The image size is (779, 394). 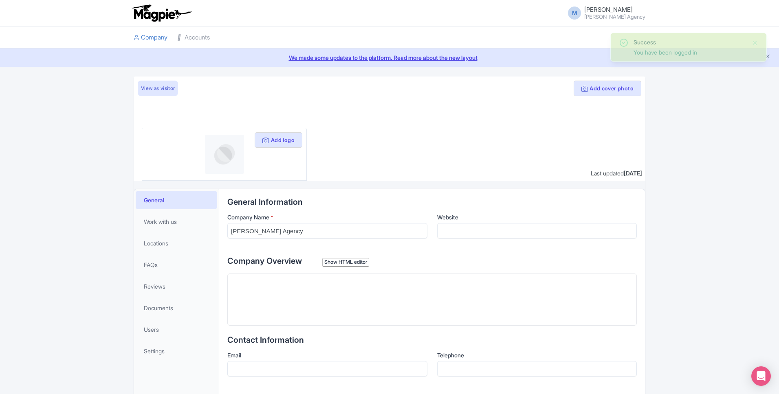 I want to click on span: Telephone, so click(x=451, y=355).